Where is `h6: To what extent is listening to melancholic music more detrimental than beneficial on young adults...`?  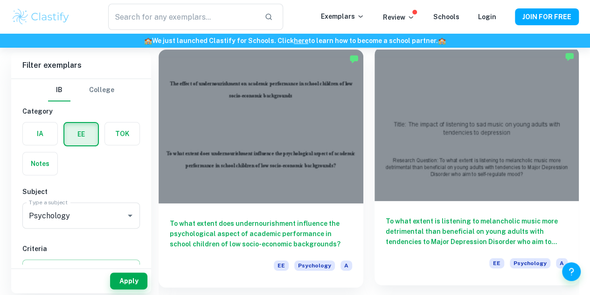
h6: To what extent is listening to melancholic music more detrimental than beneficial on young adults... is located at coordinates (477, 231).